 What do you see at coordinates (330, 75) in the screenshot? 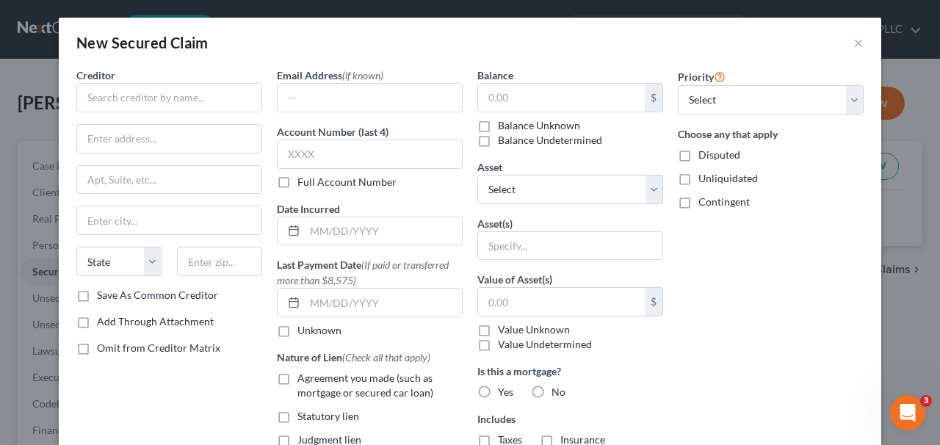
I see `label: Email Address` at bounding box center [330, 75].